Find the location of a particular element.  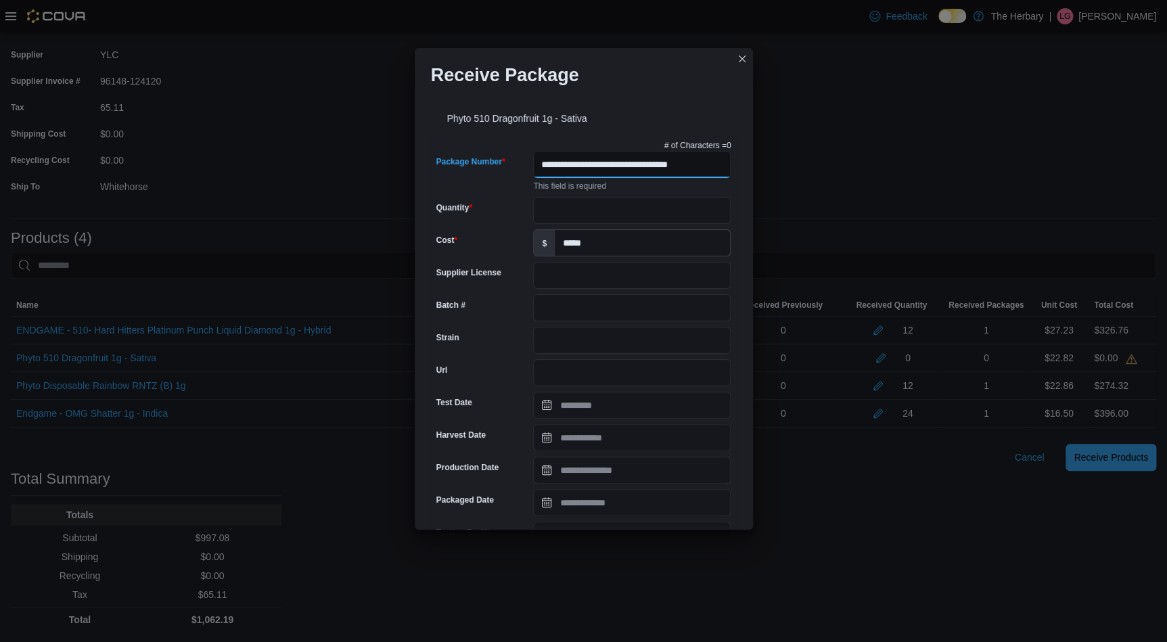

label: Cost is located at coordinates (447, 240).